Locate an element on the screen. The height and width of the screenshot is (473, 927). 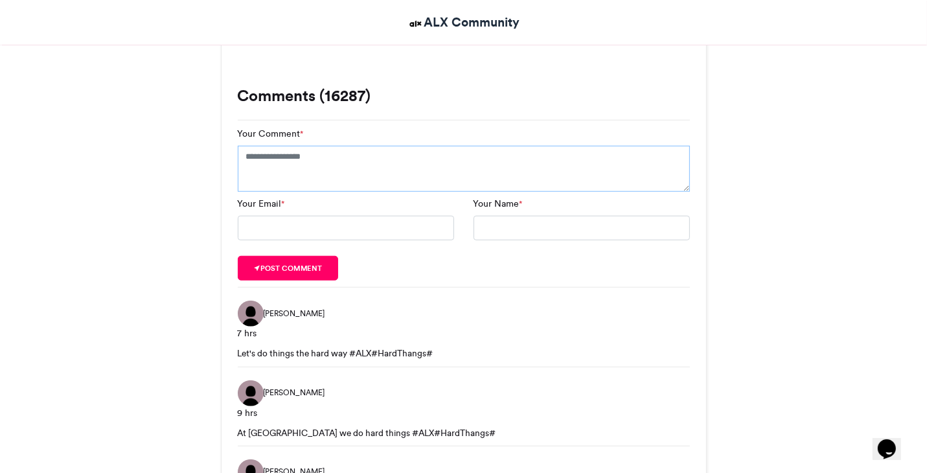
label: Your Comment is located at coordinates (271, 134).